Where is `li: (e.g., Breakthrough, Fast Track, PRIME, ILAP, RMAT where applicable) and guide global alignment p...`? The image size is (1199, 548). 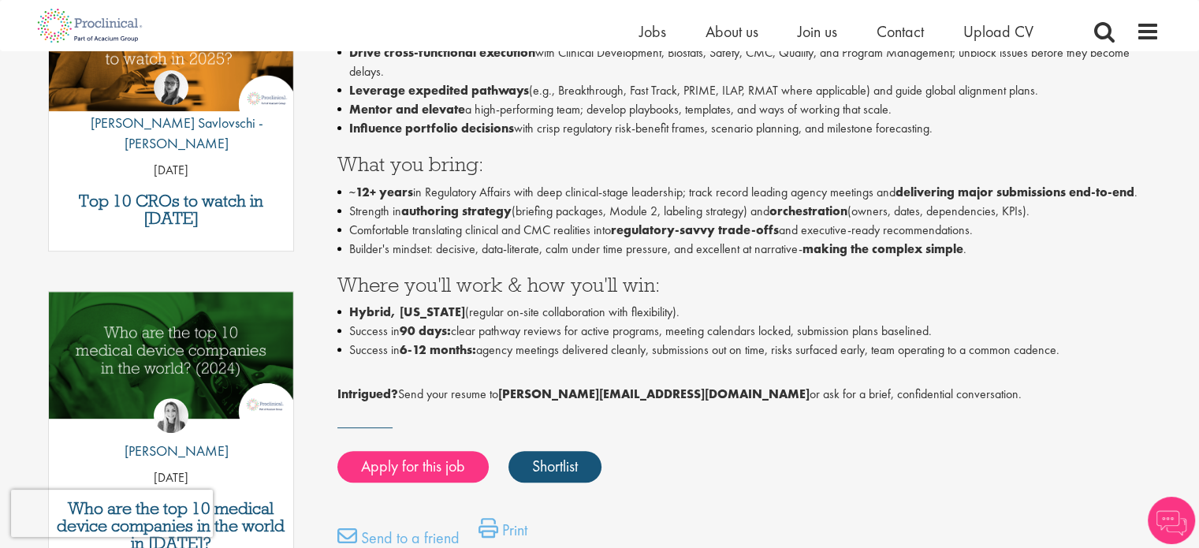
li: (e.g., Breakthrough, Fast Track, PRIME, ILAP, RMAT where applicable) and guide global alignment p... is located at coordinates (748, 91).